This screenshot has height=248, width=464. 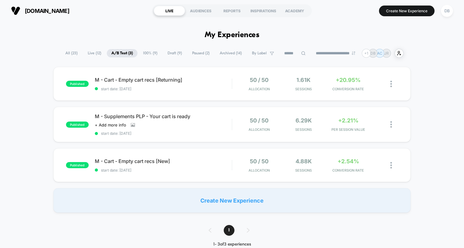 I want to click on p: AC, so click(x=380, y=53).